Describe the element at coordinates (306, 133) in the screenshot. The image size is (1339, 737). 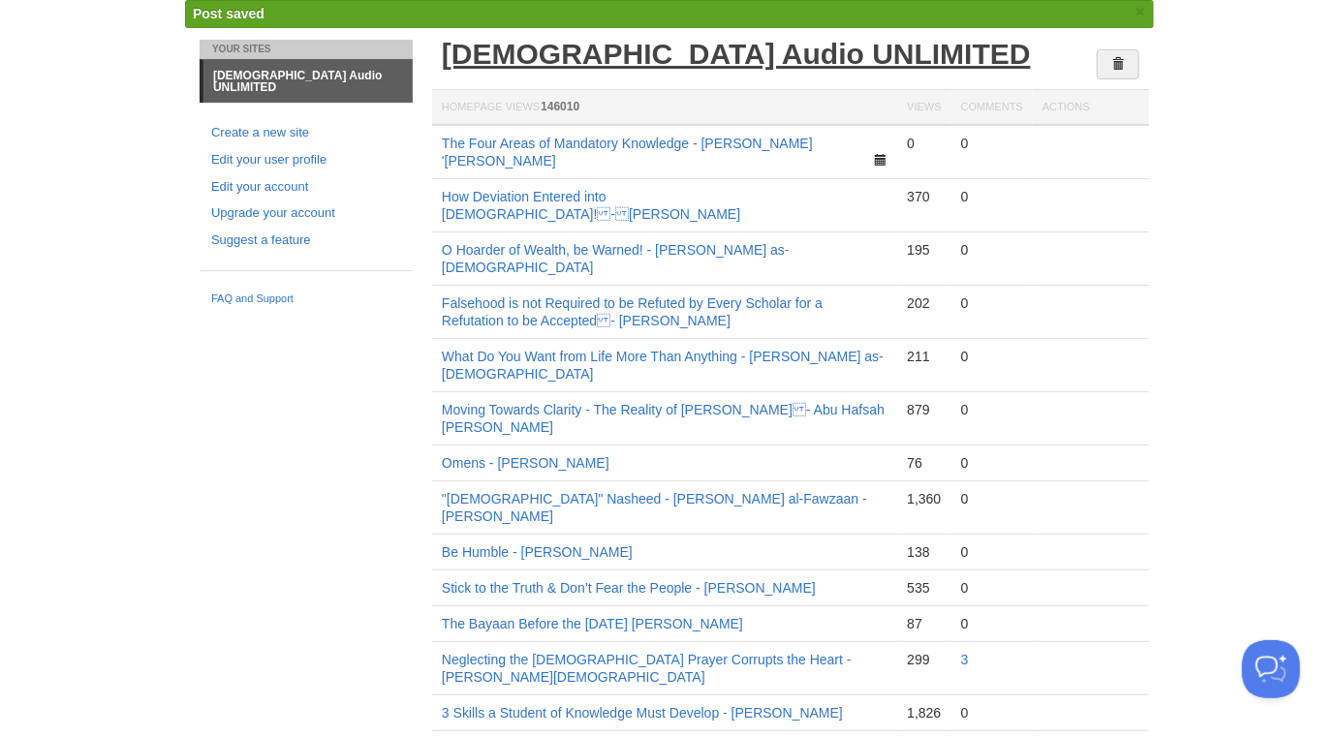
I see `a: Create a new site` at that location.